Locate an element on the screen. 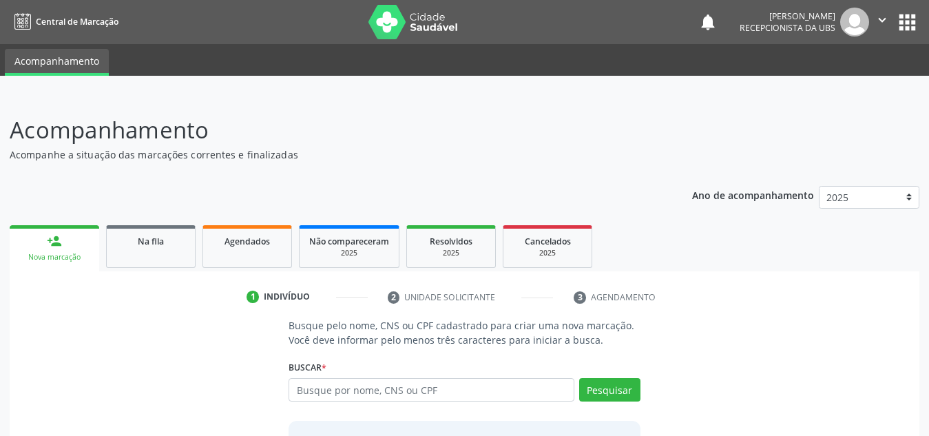 This screenshot has height=436, width=929. span: Não compareceram is located at coordinates (349, 241).